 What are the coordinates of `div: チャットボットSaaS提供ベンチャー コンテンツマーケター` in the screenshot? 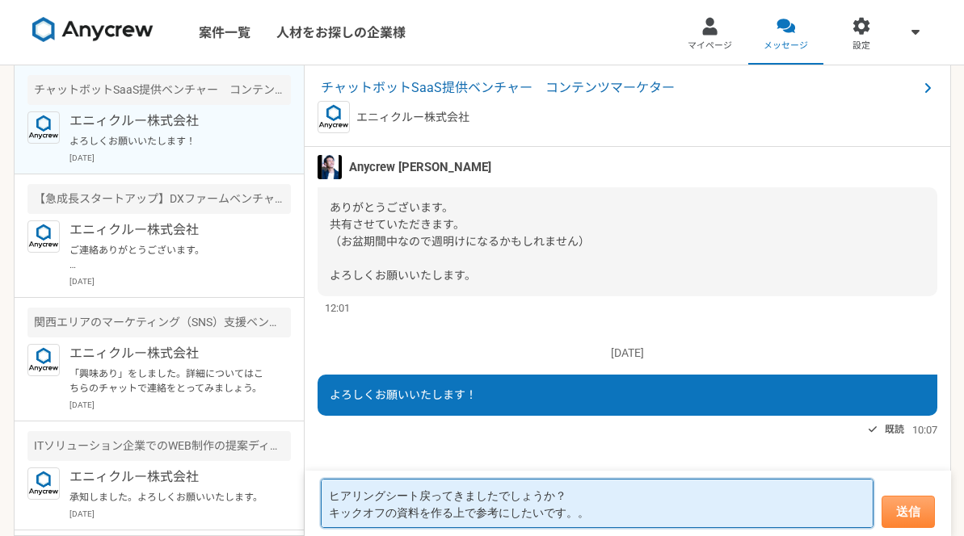 It's located at (159, 90).